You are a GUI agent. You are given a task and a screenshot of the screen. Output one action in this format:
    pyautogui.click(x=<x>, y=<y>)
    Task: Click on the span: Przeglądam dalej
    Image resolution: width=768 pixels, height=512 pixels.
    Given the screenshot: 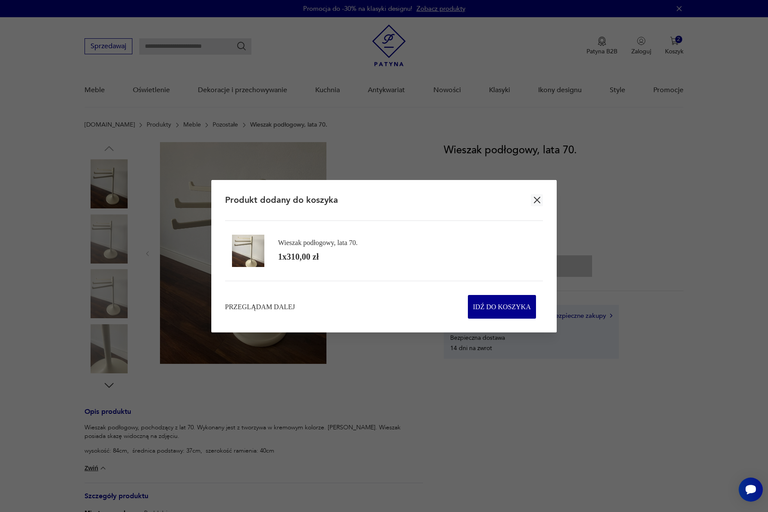 What is the action you would take?
    pyautogui.click(x=260, y=307)
    